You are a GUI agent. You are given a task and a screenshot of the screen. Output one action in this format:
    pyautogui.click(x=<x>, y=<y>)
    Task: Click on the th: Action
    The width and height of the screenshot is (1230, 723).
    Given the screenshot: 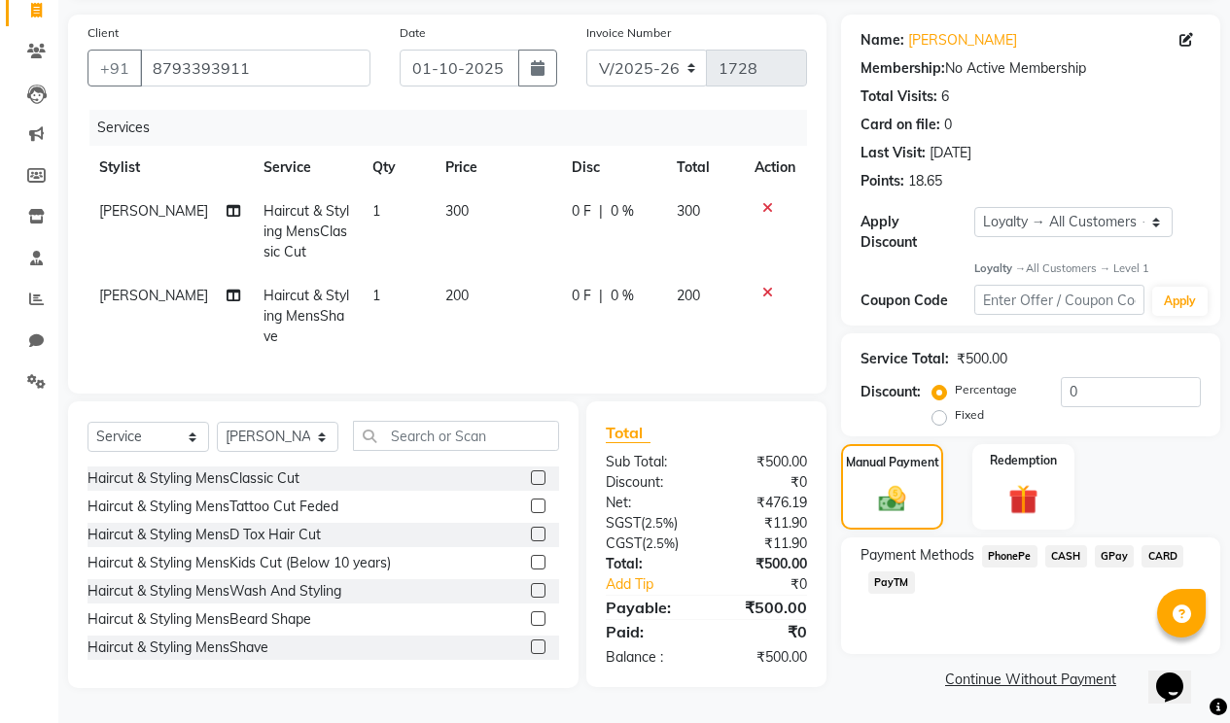 What is the action you would take?
    pyautogui.click(x=775, y=167)
    